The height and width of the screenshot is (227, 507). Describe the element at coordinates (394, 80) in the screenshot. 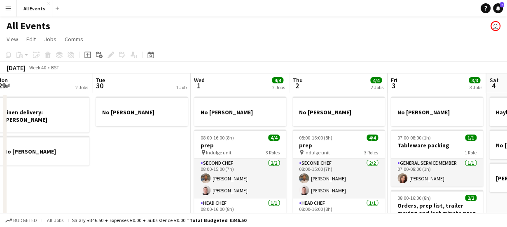

I see `span: Fri` at that location.